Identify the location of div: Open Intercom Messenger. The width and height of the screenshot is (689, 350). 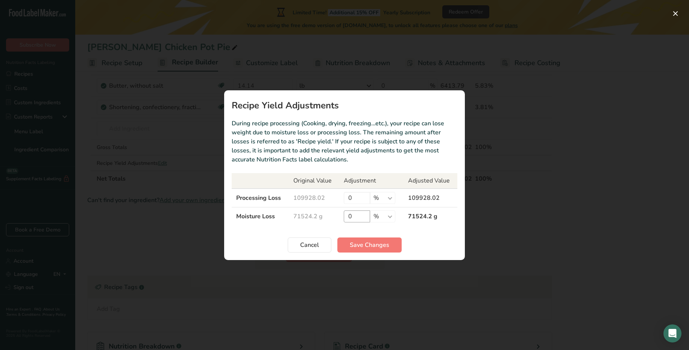
(673, 333).